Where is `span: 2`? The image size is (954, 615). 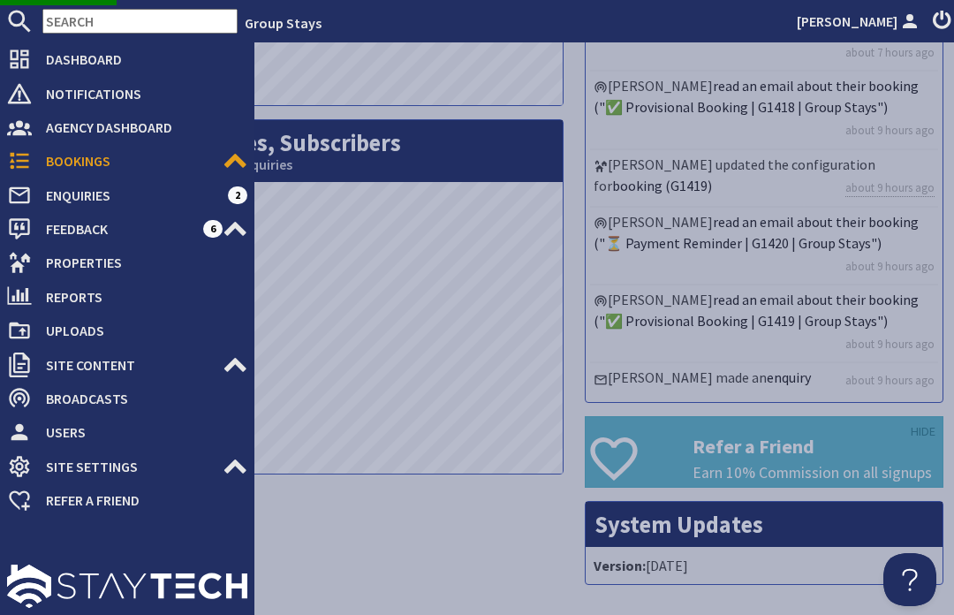
span: 2 is located at coordinates (238, 195).